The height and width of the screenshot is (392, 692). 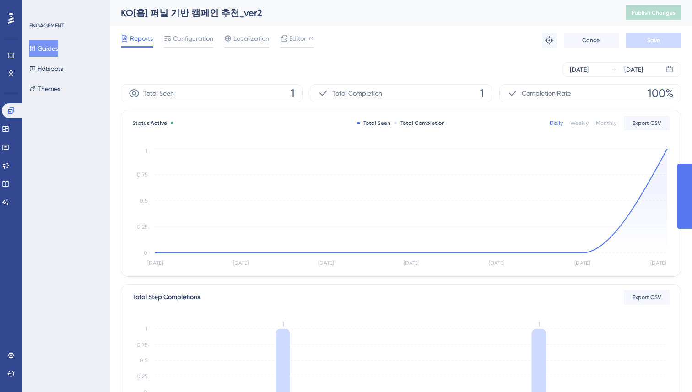 I want to click on button: Guides, so click(x=43, y=48).